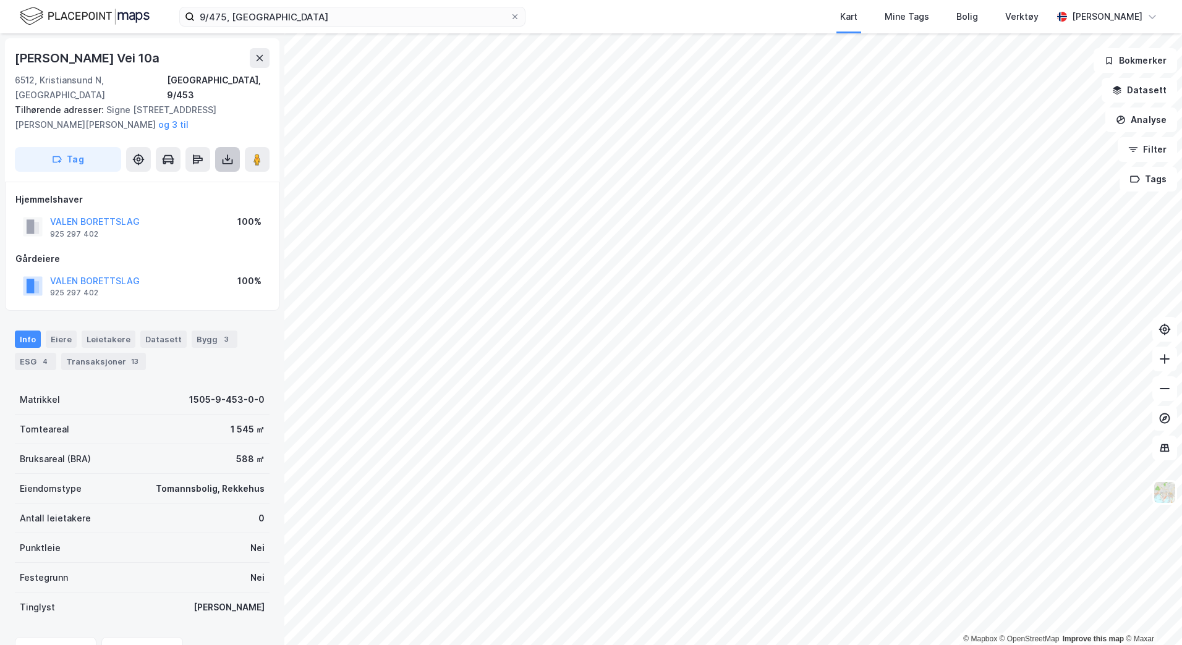 The image size is (1182, 645). What do you see at coordinates (40, 548) in the screenshot?
I see `div: Punktleie` at bounding box center [40, 548].